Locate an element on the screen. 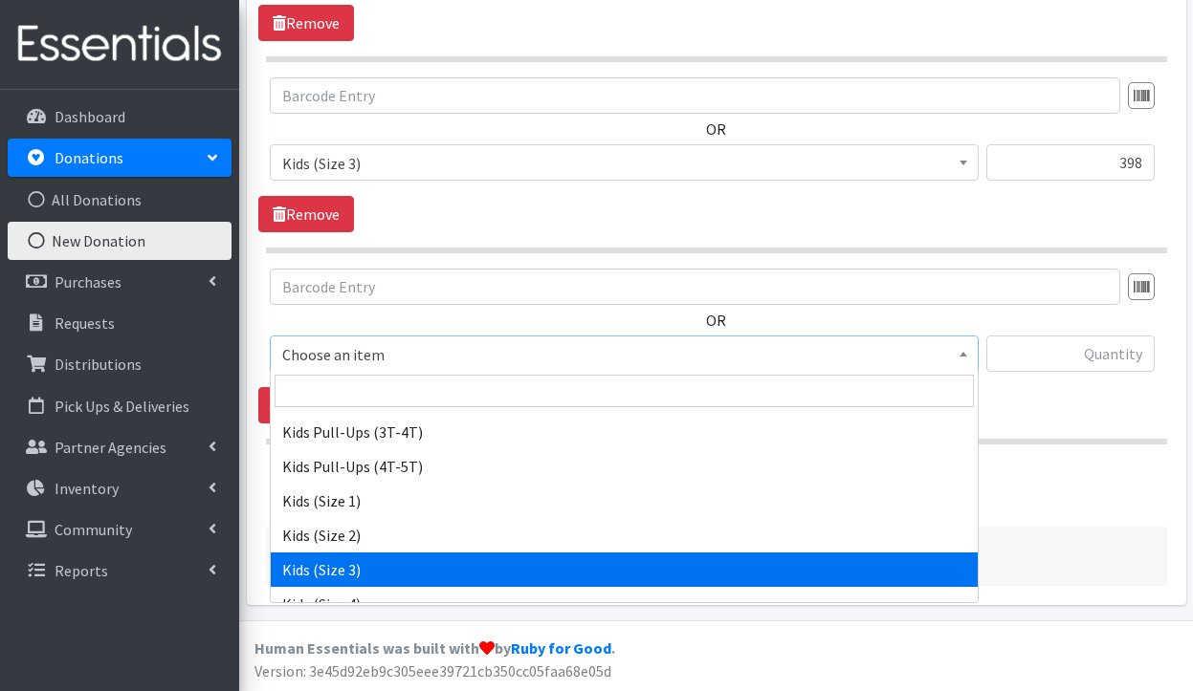 The width and height of the screenshot is (1193, 691). p: Partner Agencies is located at coordinates (110, 448).